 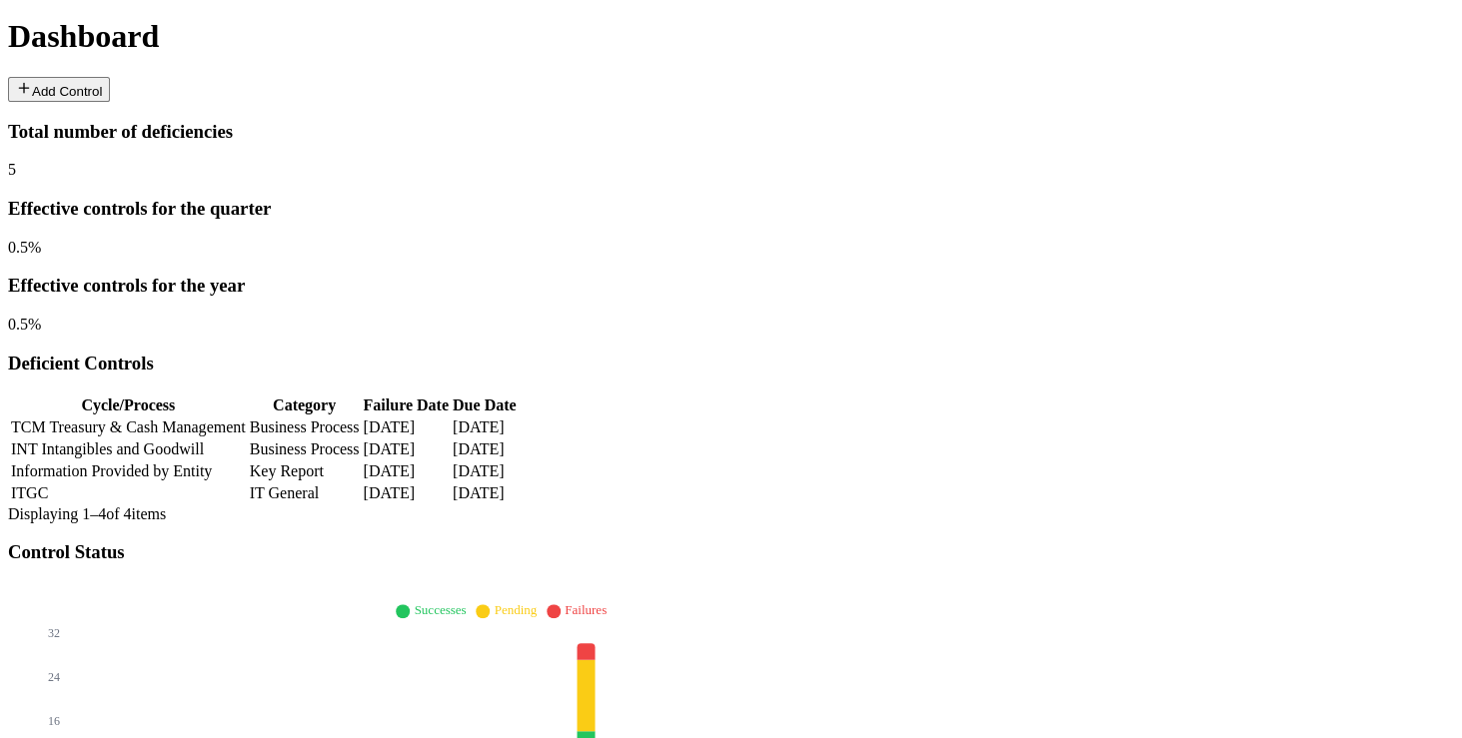 I want to click on h1: Dashboard, so click(x=730, y=36).